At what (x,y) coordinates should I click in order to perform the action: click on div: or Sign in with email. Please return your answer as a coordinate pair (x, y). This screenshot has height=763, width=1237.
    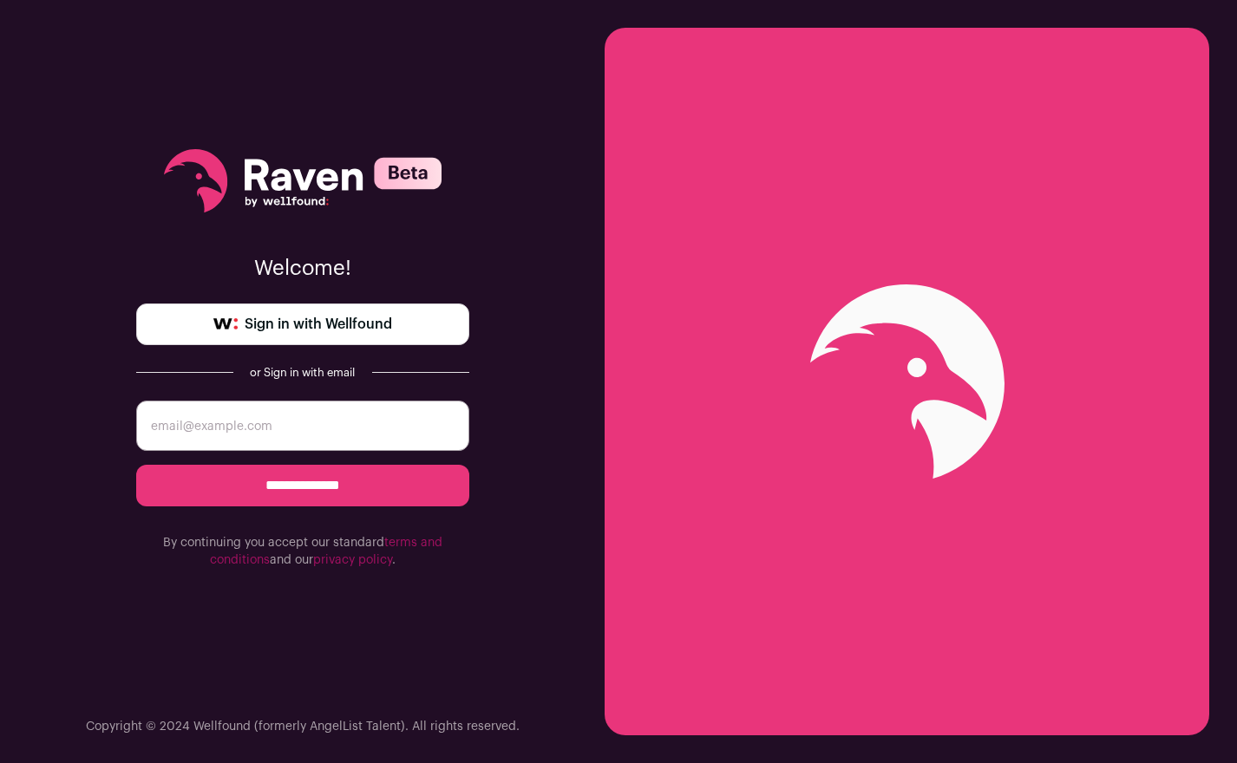
    Looking at the image, I should click on (303, 373).